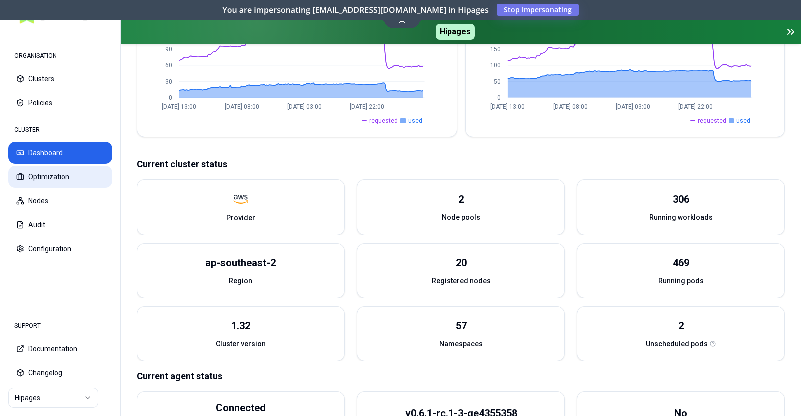  What do you see at coordinates (496, 82) in the screenshot?
I see `tspan: 50` at bounding box center [496, 82].